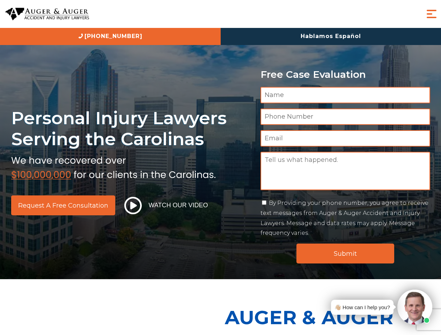 The width and height of the screenshot is (441, 335). I want to click on span: Request a Free Consultation, so click(63, 206).